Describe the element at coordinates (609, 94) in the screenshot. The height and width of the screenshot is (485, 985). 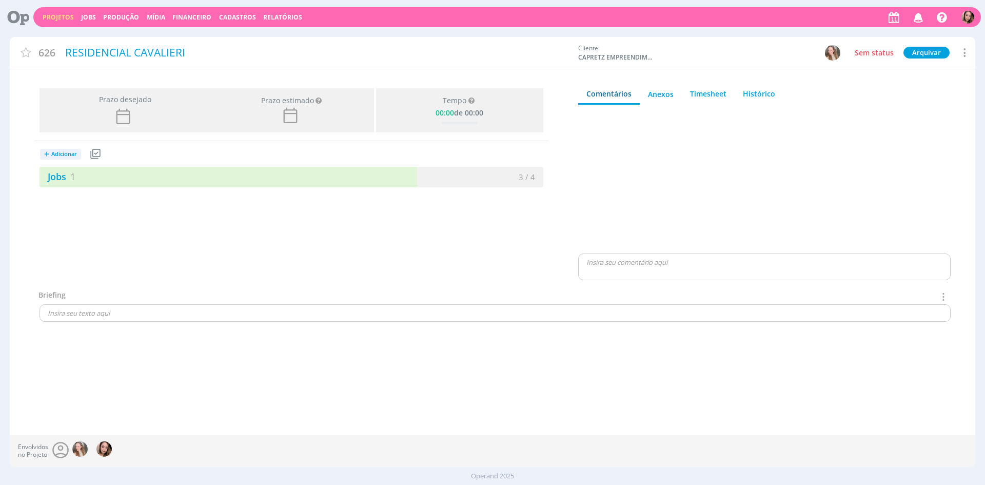
I see `a: Comentários` at that location.